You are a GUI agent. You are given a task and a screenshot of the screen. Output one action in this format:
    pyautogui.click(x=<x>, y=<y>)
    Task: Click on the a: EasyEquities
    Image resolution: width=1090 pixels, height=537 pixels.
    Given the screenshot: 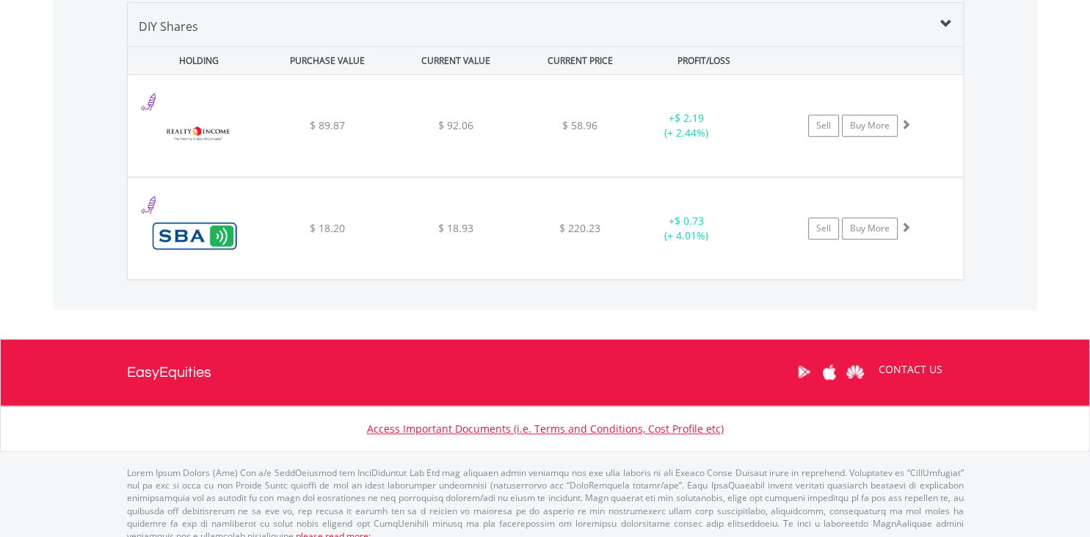 What is the action you would take?
    pyautogui.click(x=169, y=372)
    